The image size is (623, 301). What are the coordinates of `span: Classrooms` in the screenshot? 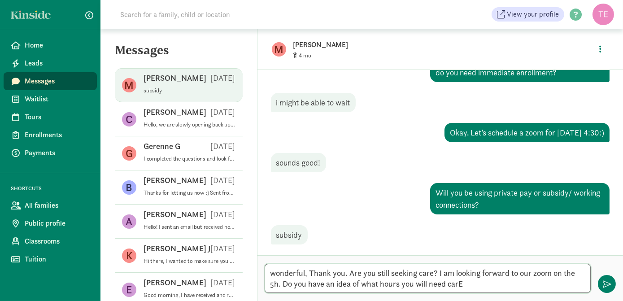 It's located at (57, 241).